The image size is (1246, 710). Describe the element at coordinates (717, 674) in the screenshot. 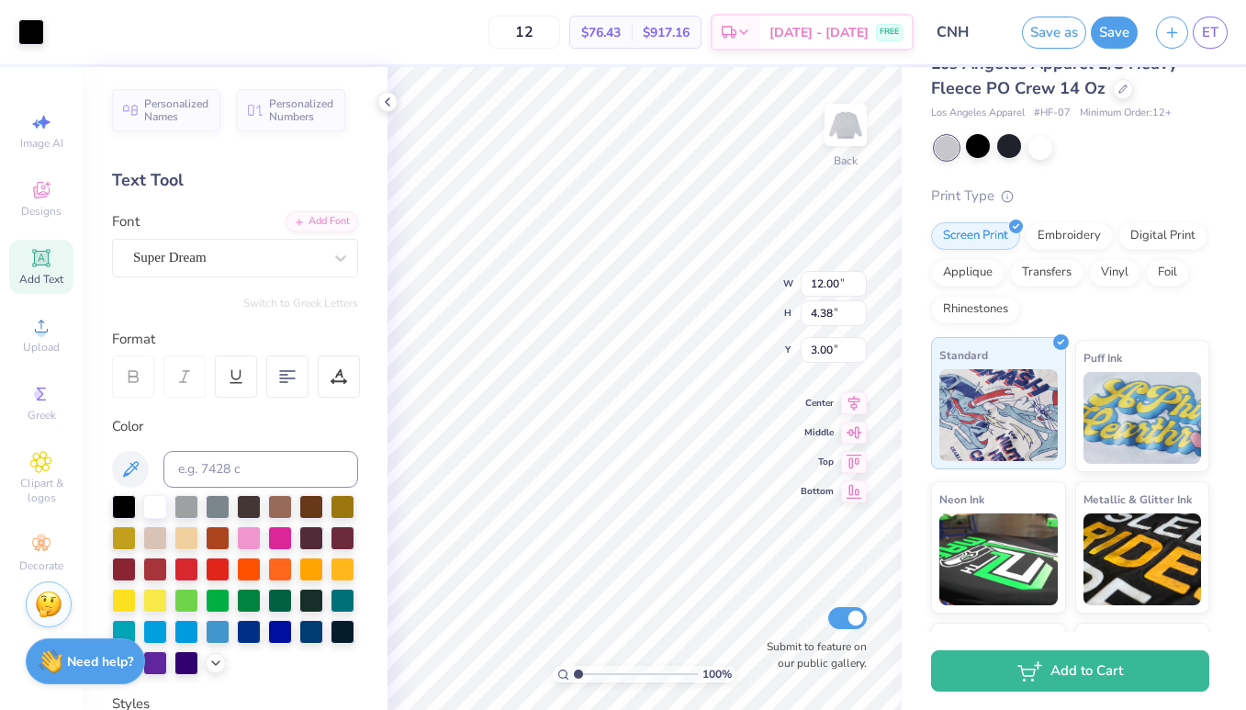

I see `span: 100 %` at that location.